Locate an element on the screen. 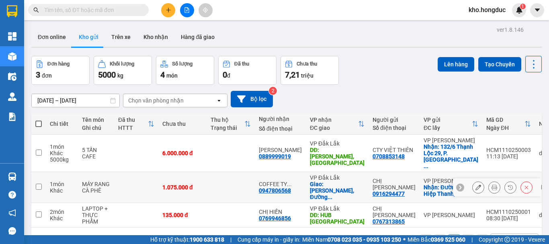 This screenshot has height=244, width=549. span: aim is located at coordinates (205, 10).